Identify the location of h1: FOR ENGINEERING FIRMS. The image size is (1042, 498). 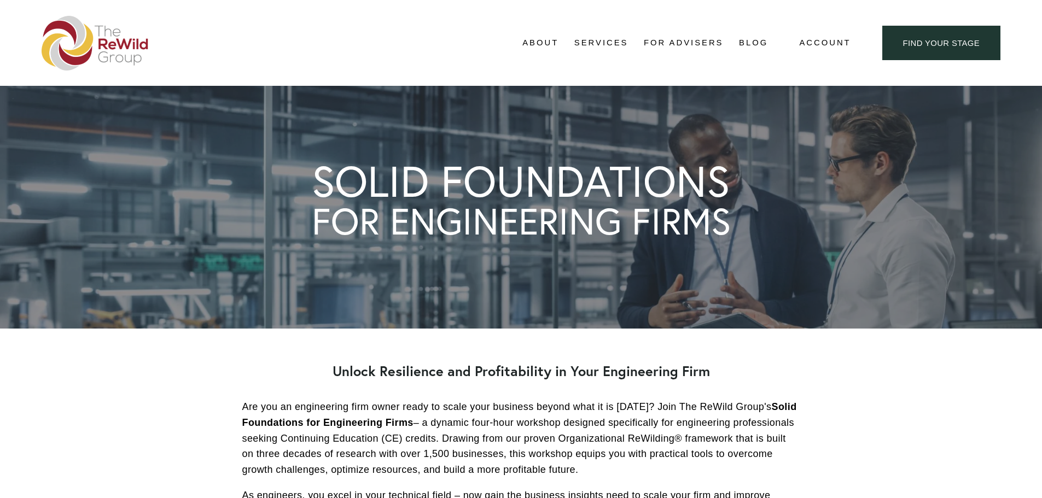
(521, 221).